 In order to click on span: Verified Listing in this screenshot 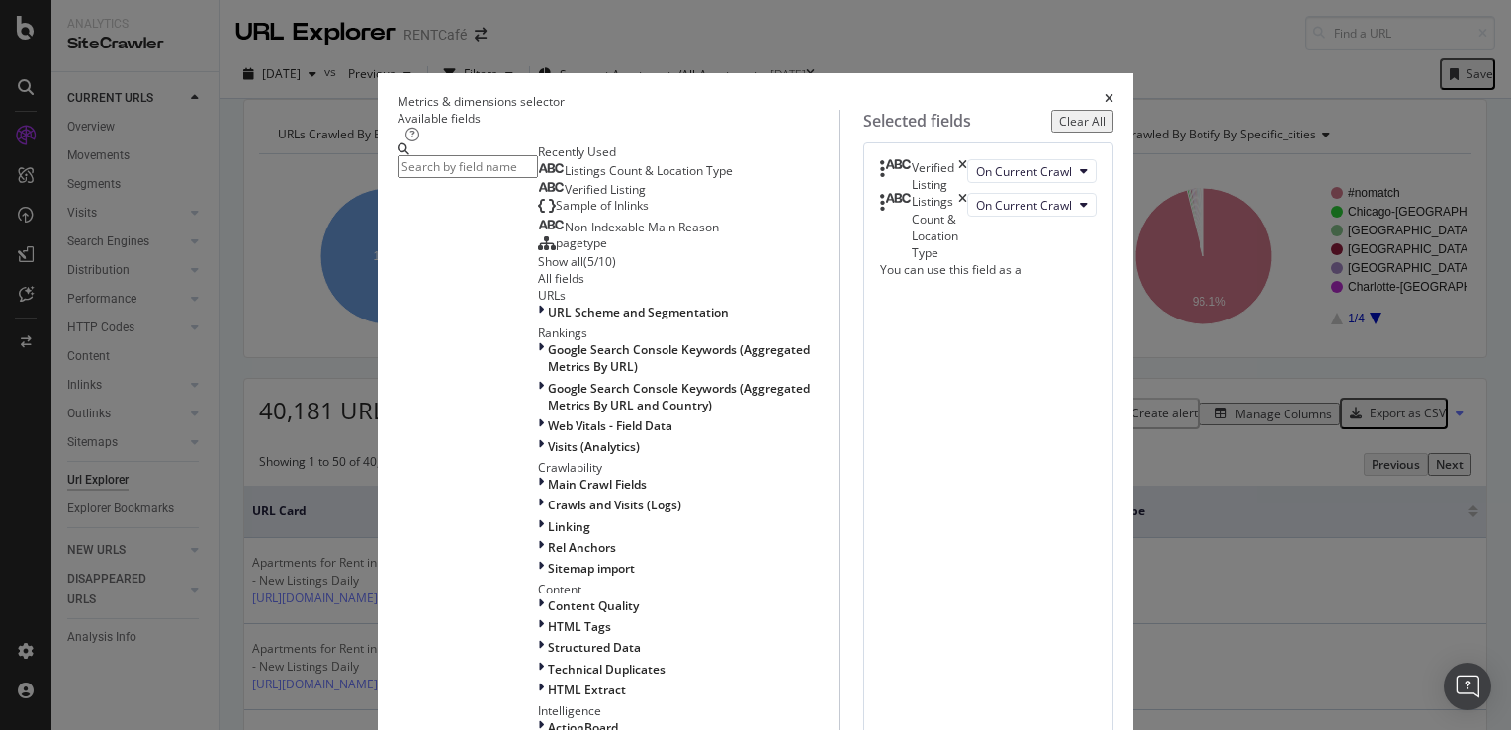, I will do `click(605, 189)`.